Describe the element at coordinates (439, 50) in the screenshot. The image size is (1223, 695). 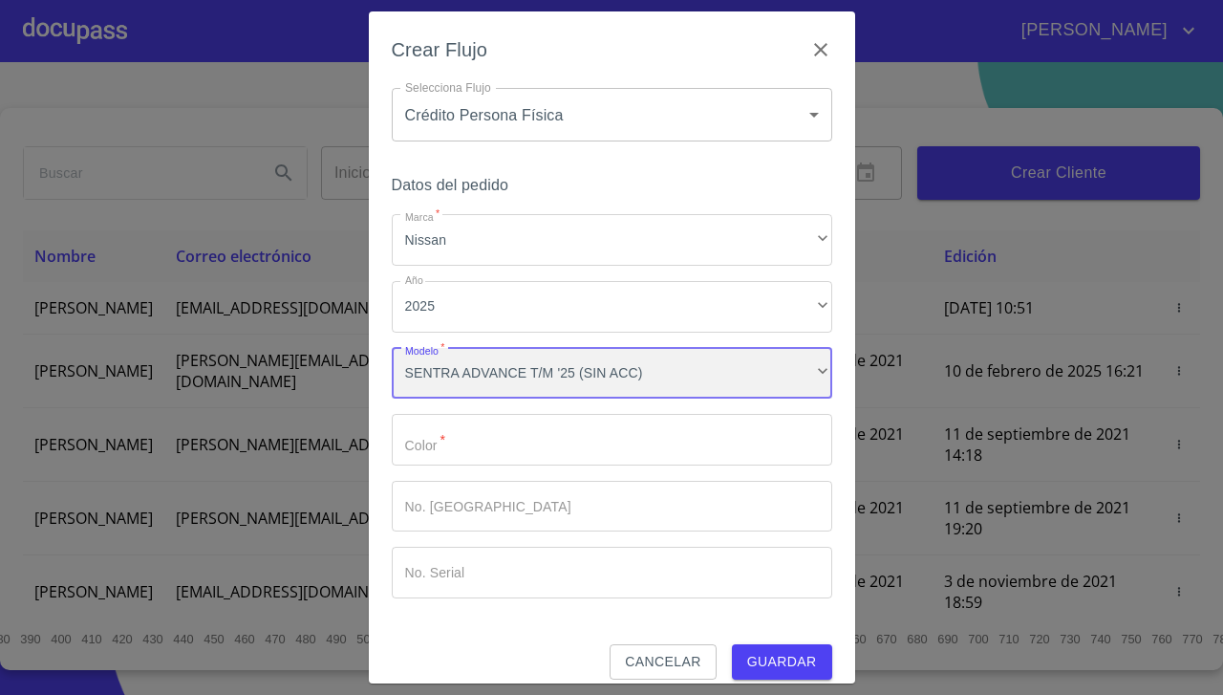
I see `h6: Crear Flujo` at that location.